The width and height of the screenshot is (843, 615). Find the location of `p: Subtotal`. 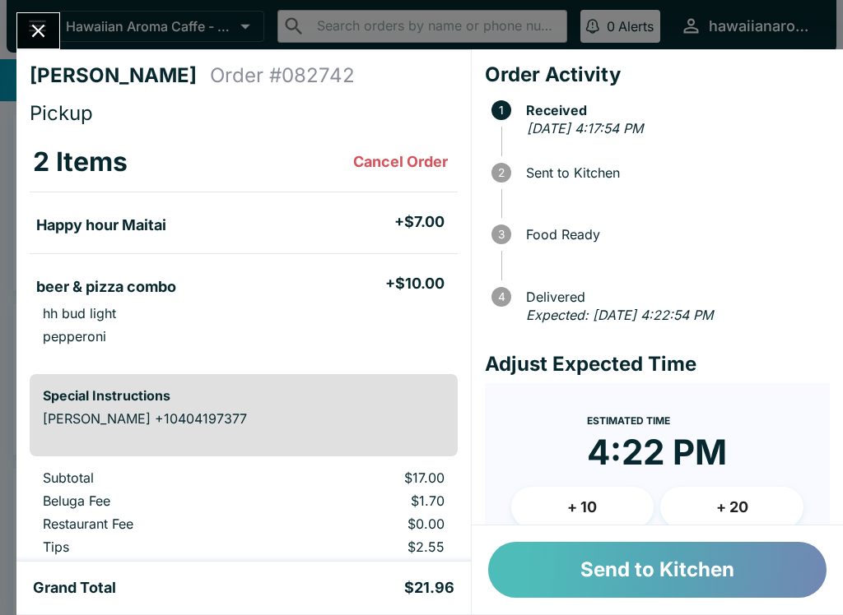

p: Subtotal is located at coordinates (153, 478).